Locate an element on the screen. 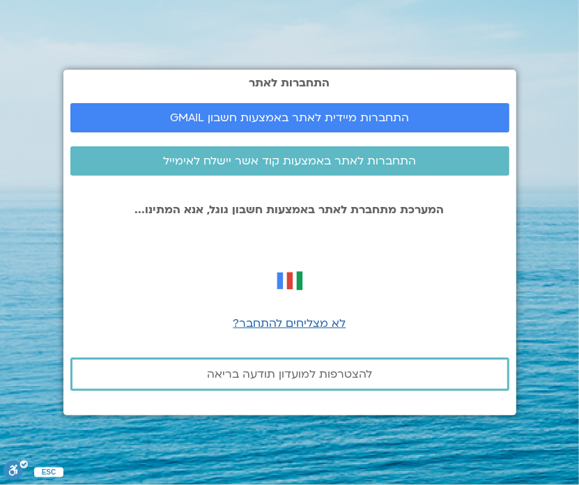 The image size is (579, 485). a: התחברות לאתר באמצעות קוד אשר יישלח לאימייל is located at coordinates (290, 161).